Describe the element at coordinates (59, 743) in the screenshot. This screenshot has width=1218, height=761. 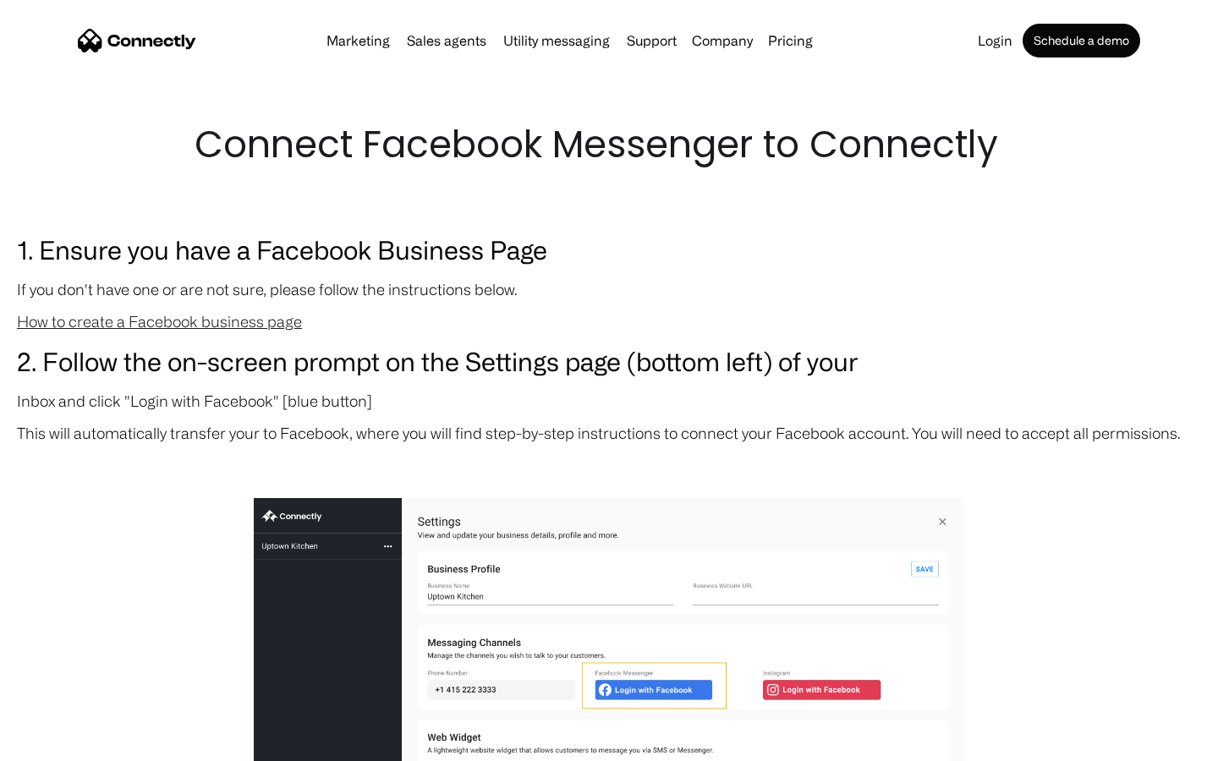
I see `aside: Language selected: English` at that location.